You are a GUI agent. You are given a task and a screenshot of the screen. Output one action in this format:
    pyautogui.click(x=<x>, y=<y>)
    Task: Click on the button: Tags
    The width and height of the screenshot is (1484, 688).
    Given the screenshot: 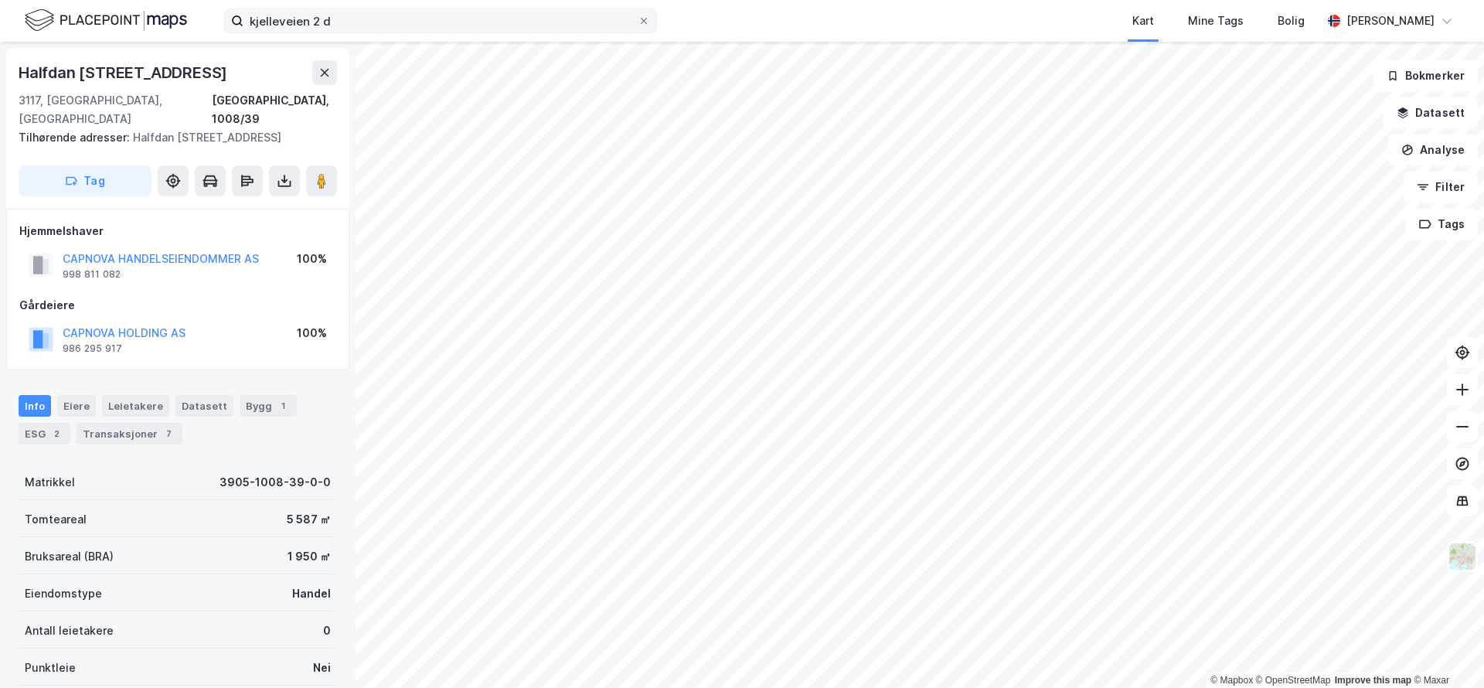 What is the action you would take?
    pyautogui.click(x=1441, y=224)
    